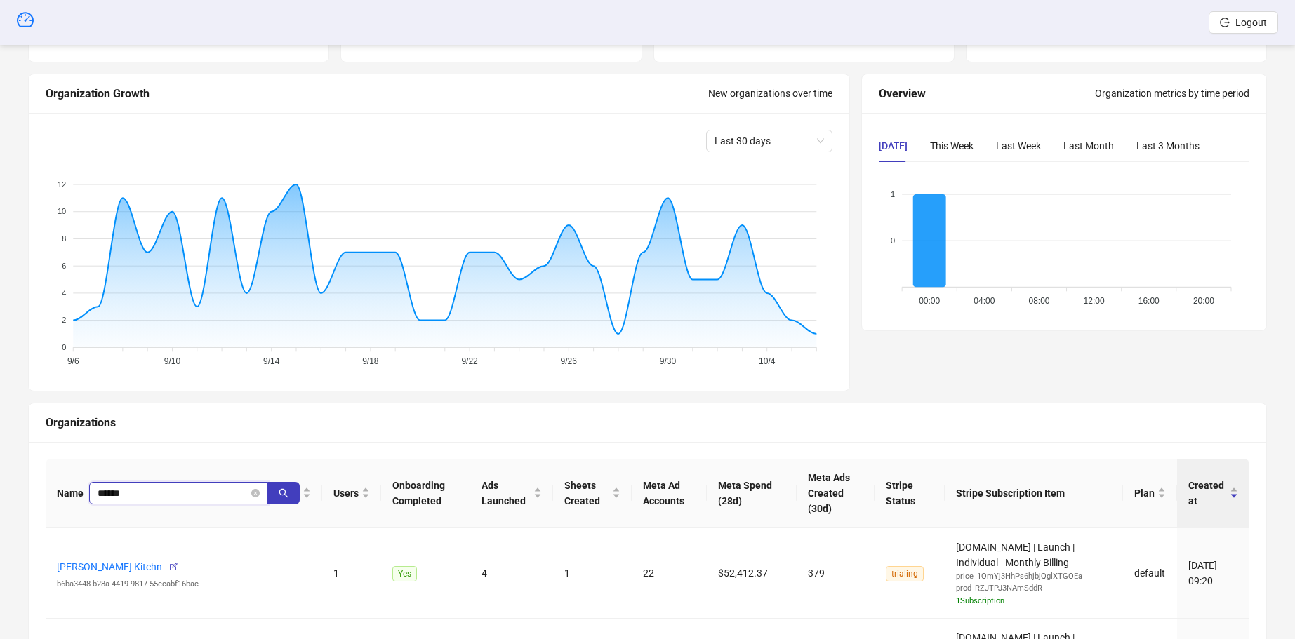  Describe the element at coordinates (1150, 574) in the screenshot. I see `td: default` at that location.